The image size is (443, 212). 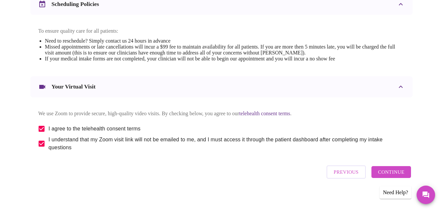 I want to click on p: We use Zoom to provide secure, high-quality video visits. By checking below, you agree to our ., so click(x=221, y=114).